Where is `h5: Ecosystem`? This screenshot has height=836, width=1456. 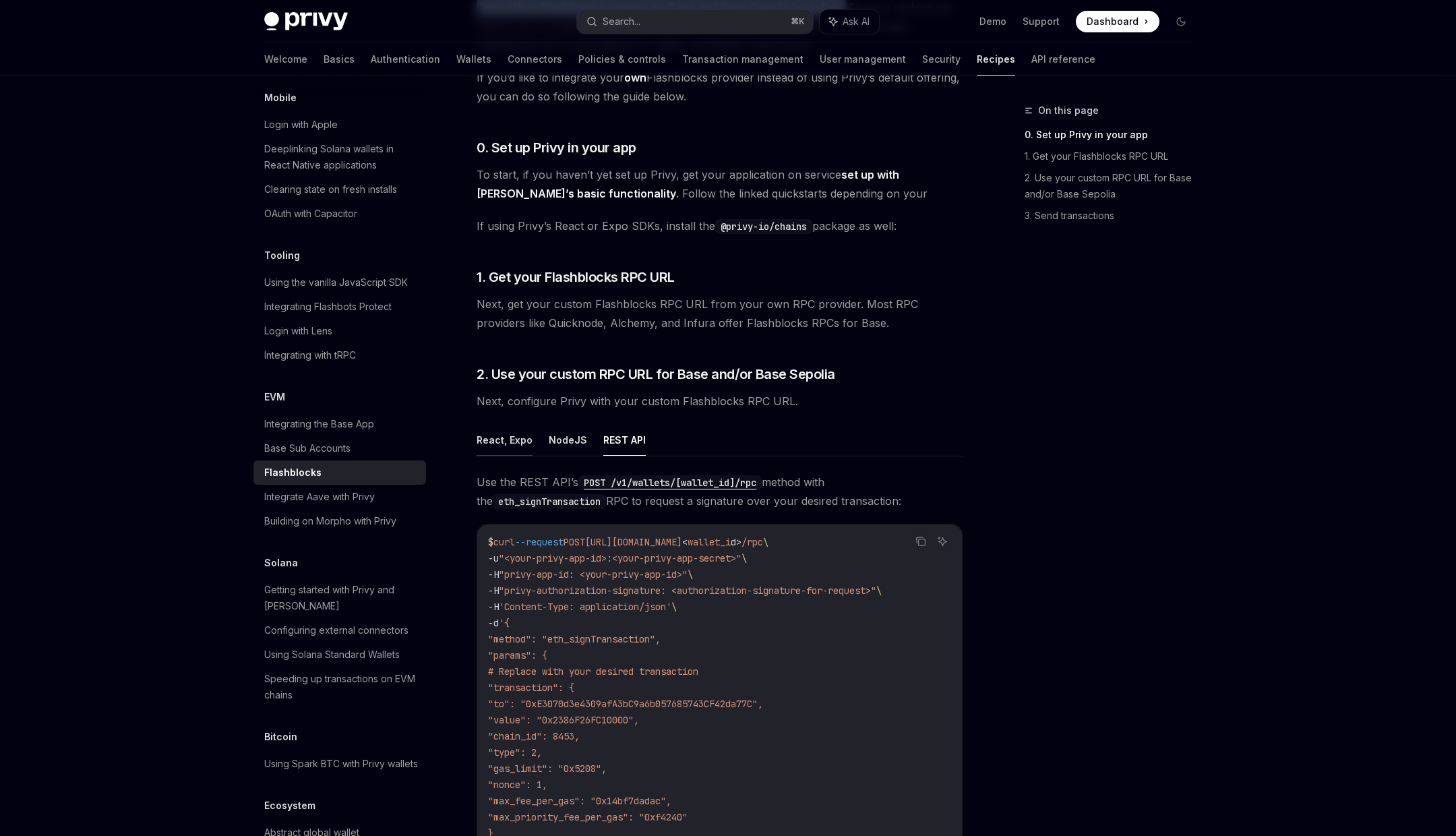 h5: Ecosystem is located at coordinates (290, 806).